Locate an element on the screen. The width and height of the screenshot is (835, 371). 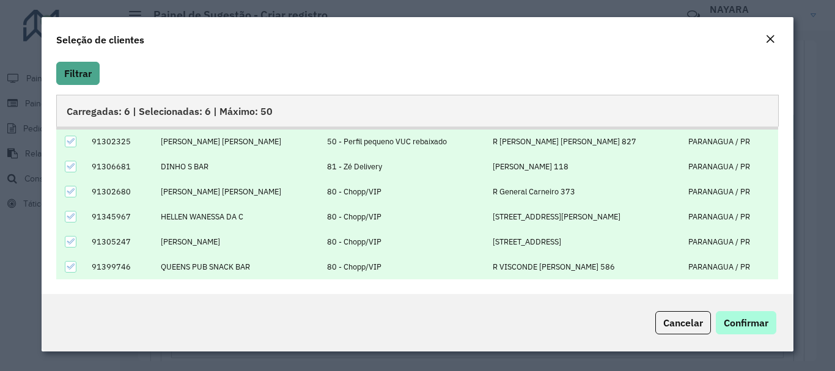
em: Fechar is located at coordinates (770, 39).